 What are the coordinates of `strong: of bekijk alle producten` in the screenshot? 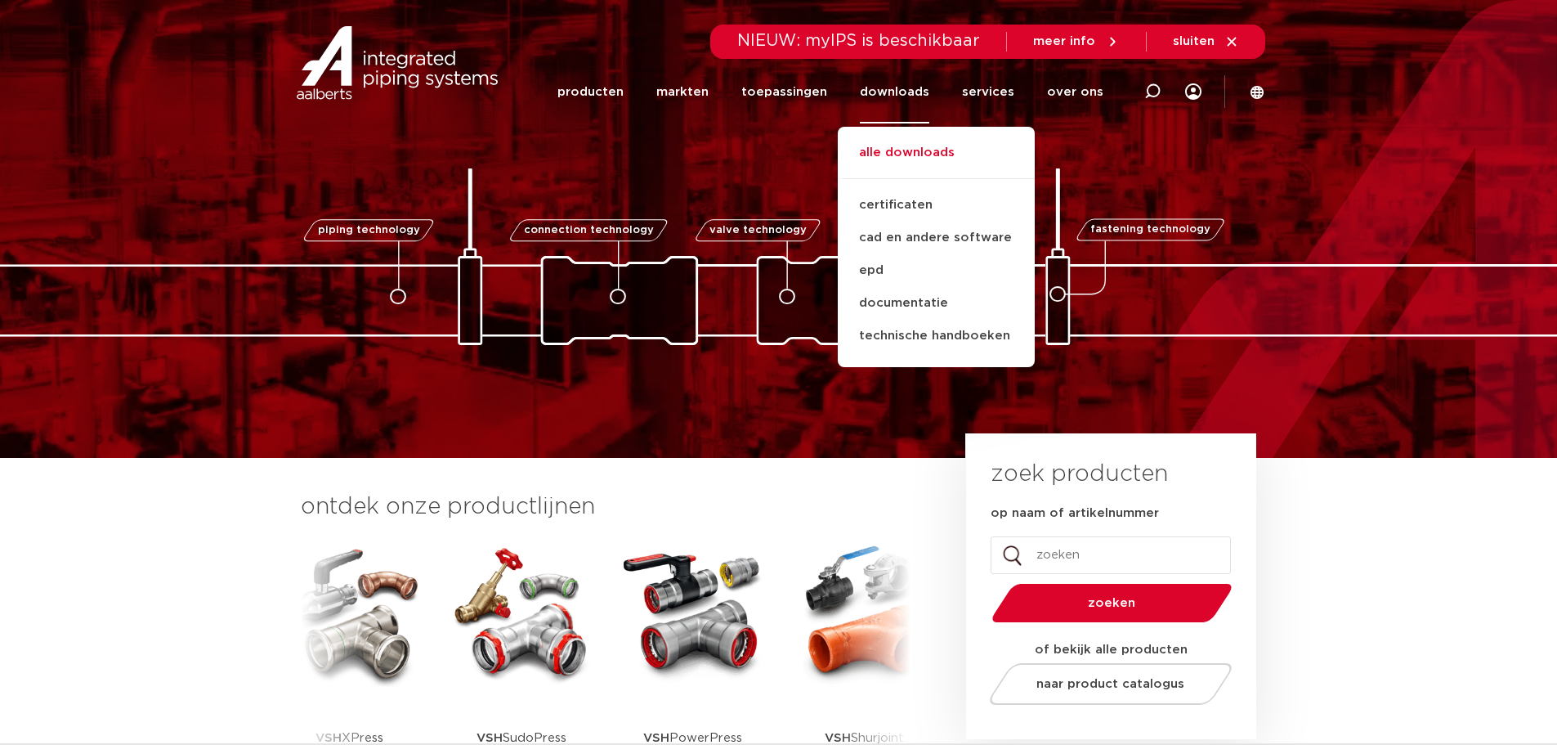 It's located at (1111, 649).